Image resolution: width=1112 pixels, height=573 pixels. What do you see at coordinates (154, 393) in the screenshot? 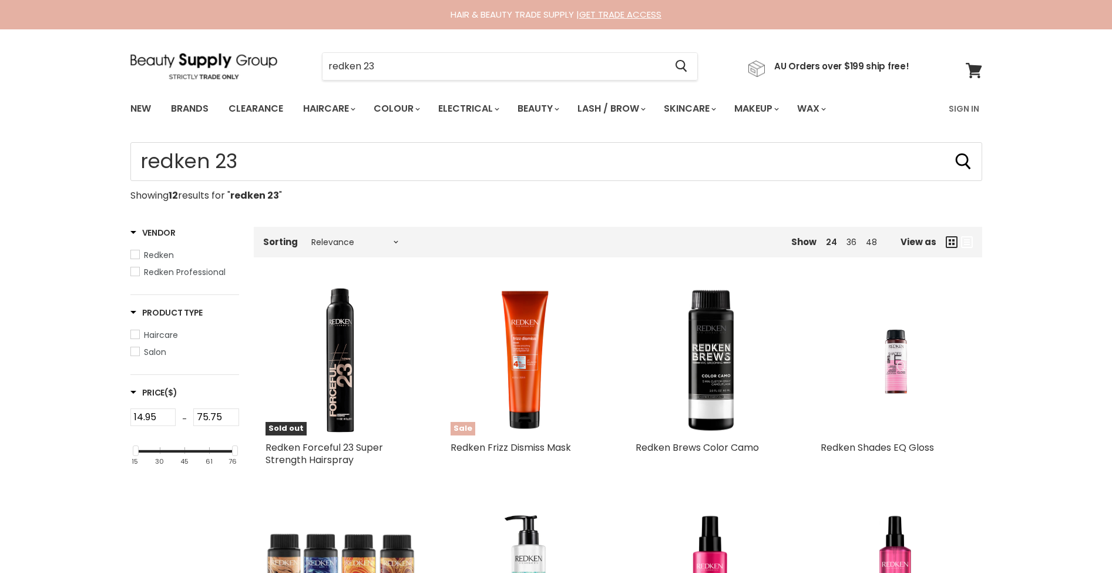
I see `span: Price` at bounding box center [154, 393].